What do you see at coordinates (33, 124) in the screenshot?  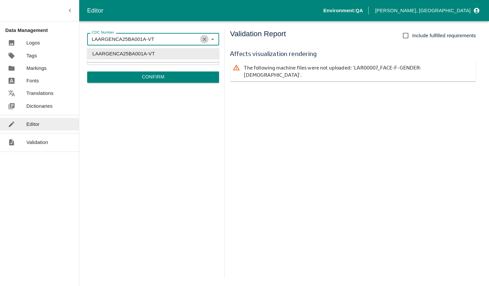 I see `p: Editor` at bounding box center [33, 124].